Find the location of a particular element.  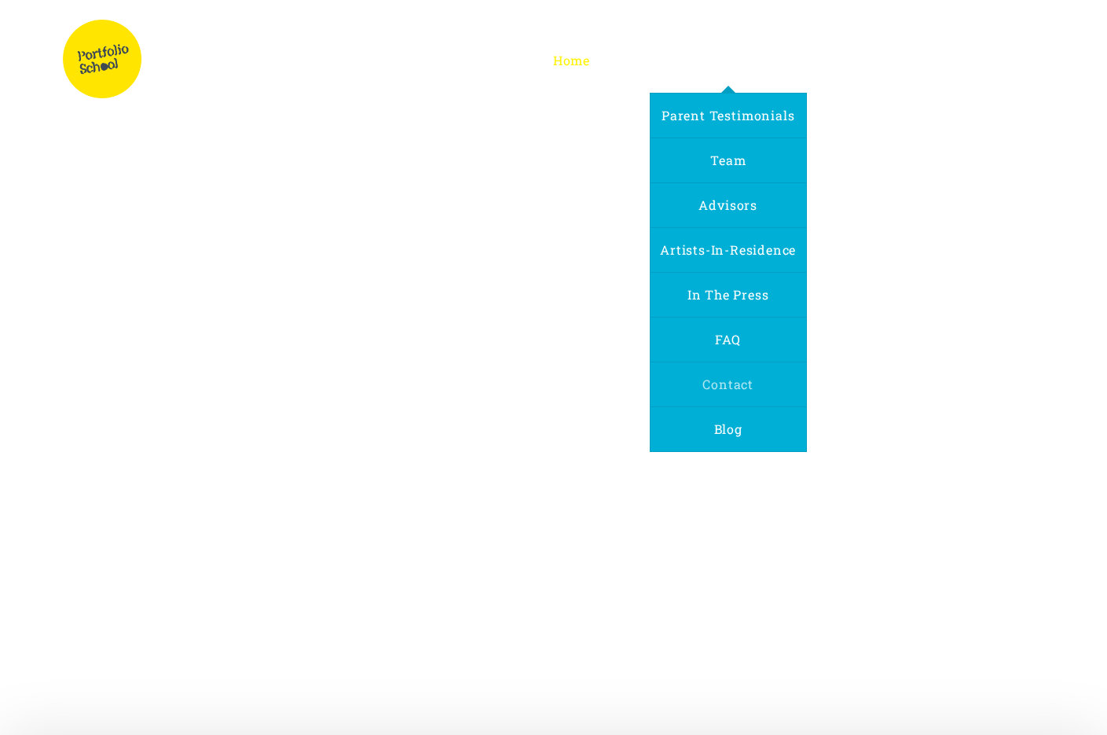

span: FAQ is located at coordinates (728, 339).